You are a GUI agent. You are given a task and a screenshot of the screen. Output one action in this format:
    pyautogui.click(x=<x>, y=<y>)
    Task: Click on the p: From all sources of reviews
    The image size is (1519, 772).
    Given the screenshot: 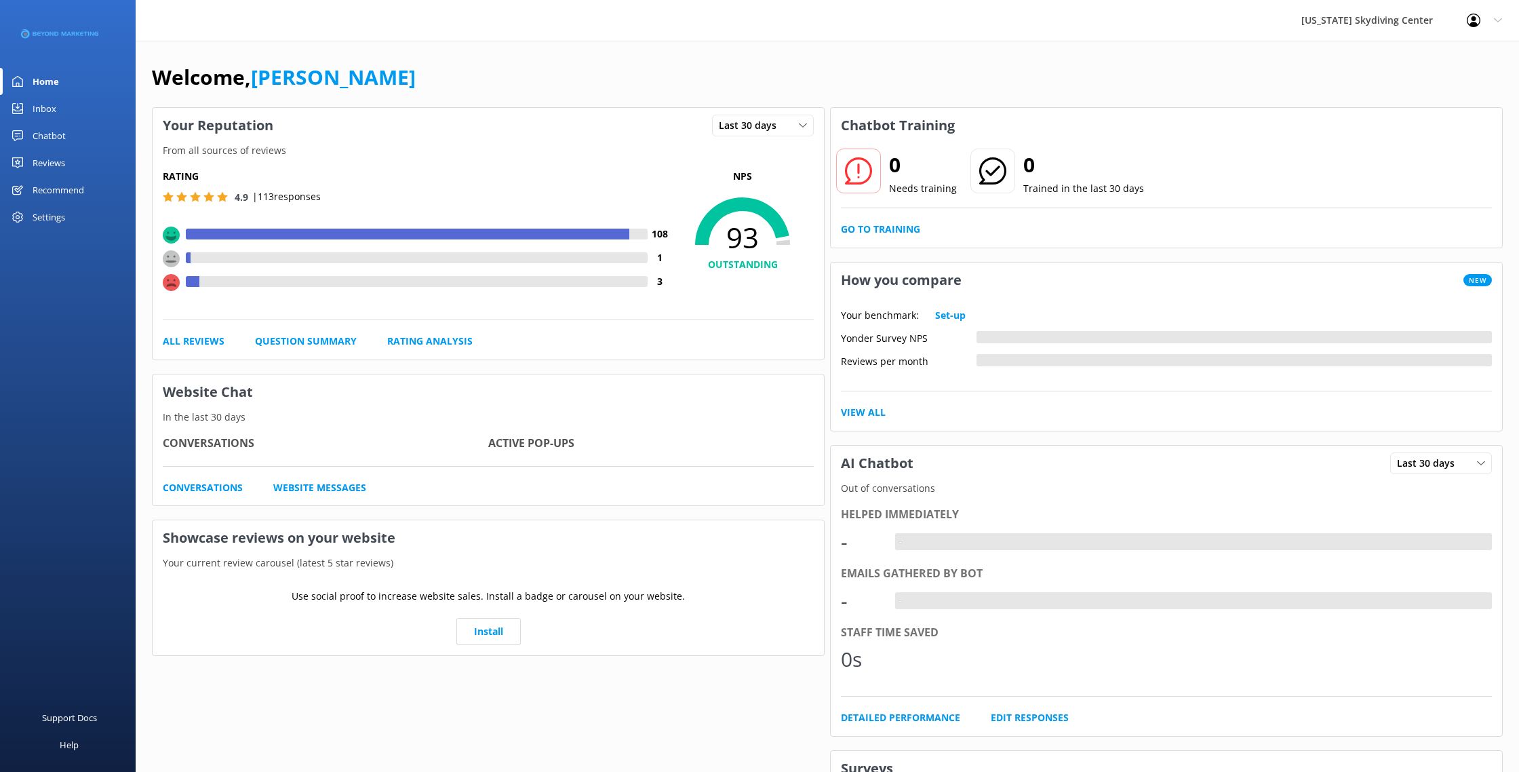 What is the action you would take?
    pyautogui.click(x=488, y=151)
    